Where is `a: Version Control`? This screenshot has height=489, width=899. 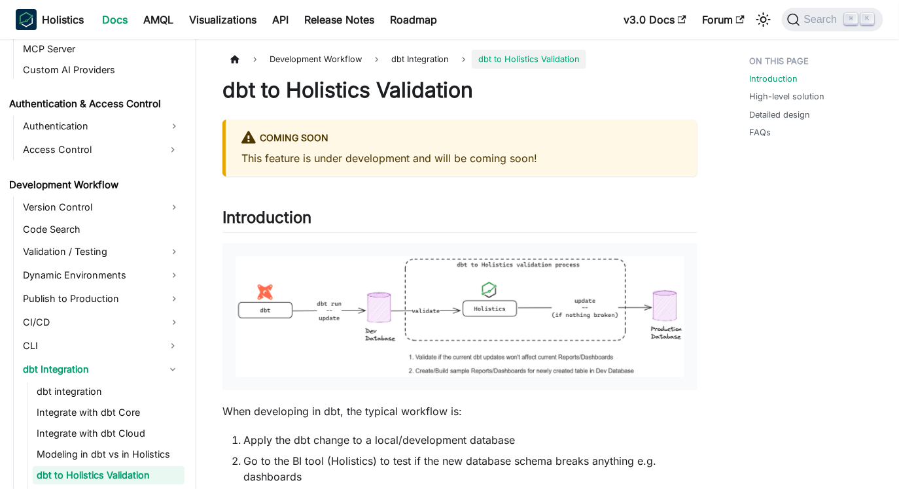 a: Version Control is located at coordinates (101, 207).